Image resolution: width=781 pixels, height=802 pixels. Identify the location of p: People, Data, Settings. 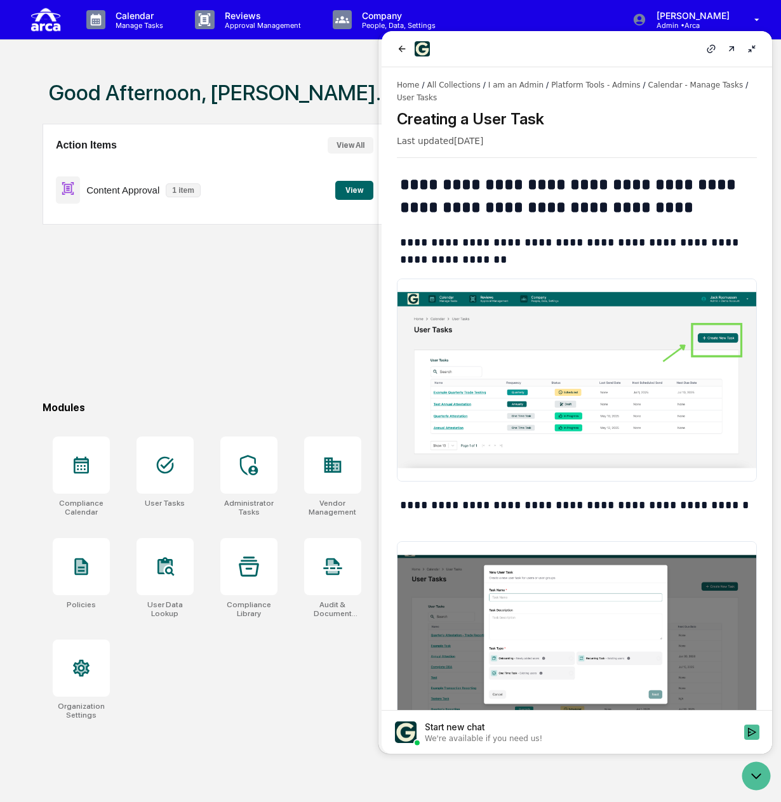
(397, 25).